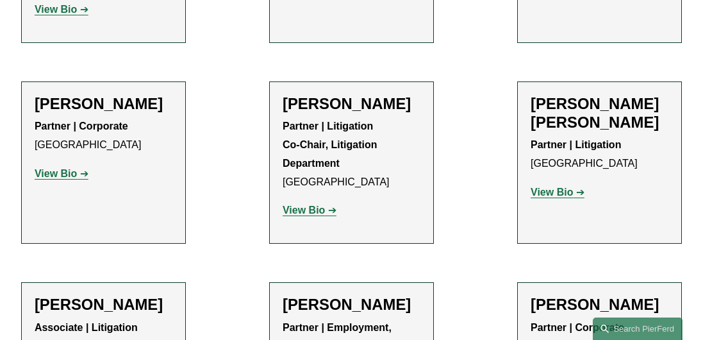 The width and height of the screenshot is (703, 340). I want to click on strong: Associate | Litigation, so click(86, 327).